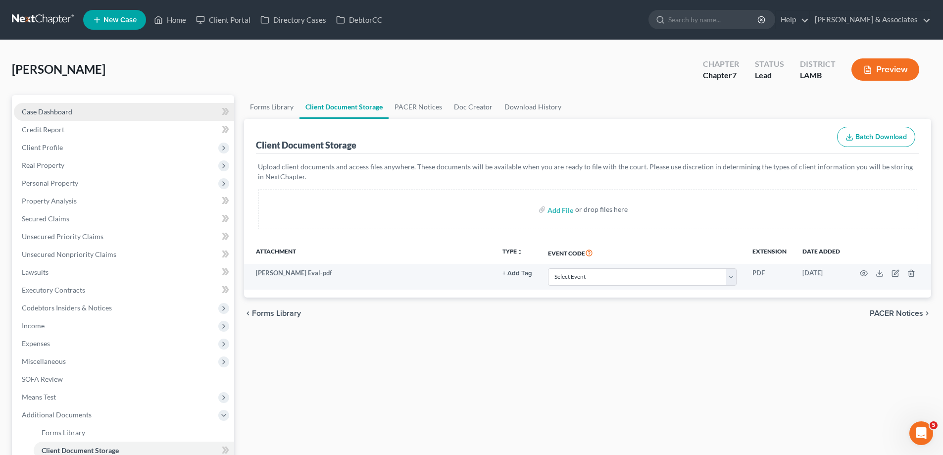  What do you see at coordinates (124, 237) in the screenshot?
I see `a: Unsecured Priority Claims` at bounding box center [124, 237].